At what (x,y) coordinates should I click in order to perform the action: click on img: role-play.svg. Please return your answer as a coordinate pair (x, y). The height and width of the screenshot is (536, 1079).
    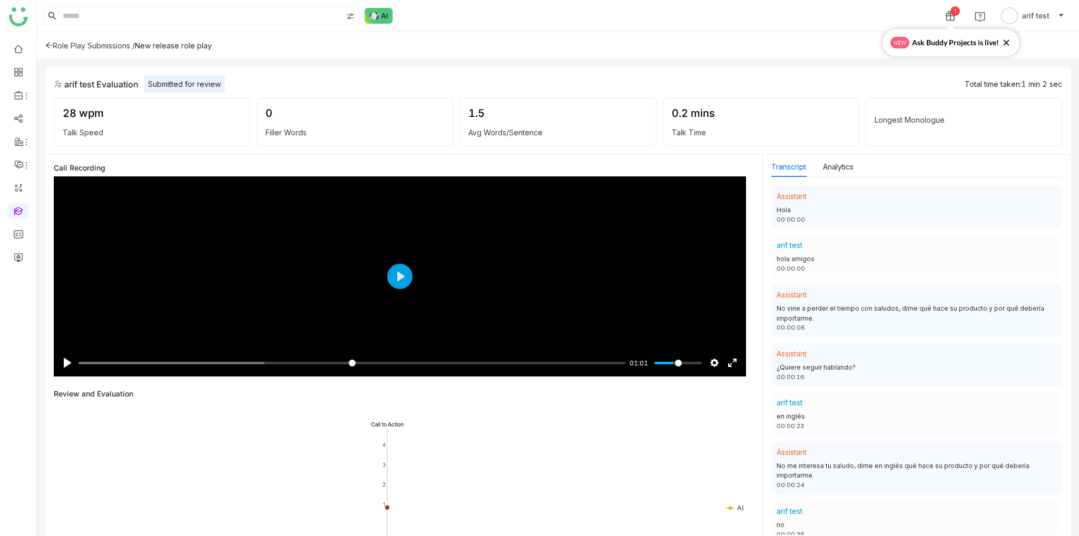
    Looking at the image, I should click on (58, 84).